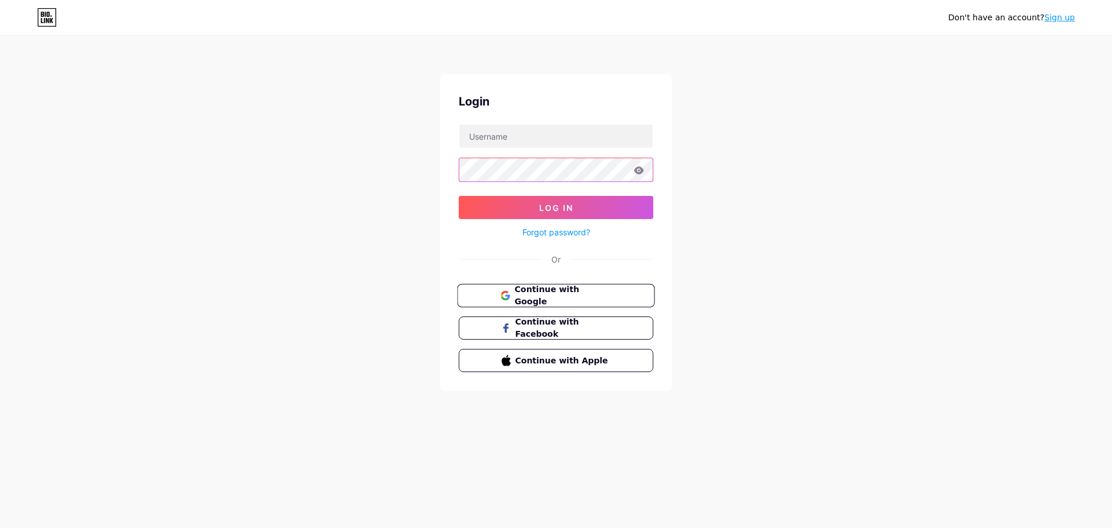 The height and width of the screenshot is (528, 1112). What do you see at coordinates (556, 207) in the screenshot?
I see `span: Log In` at bounding box center [556, 207].